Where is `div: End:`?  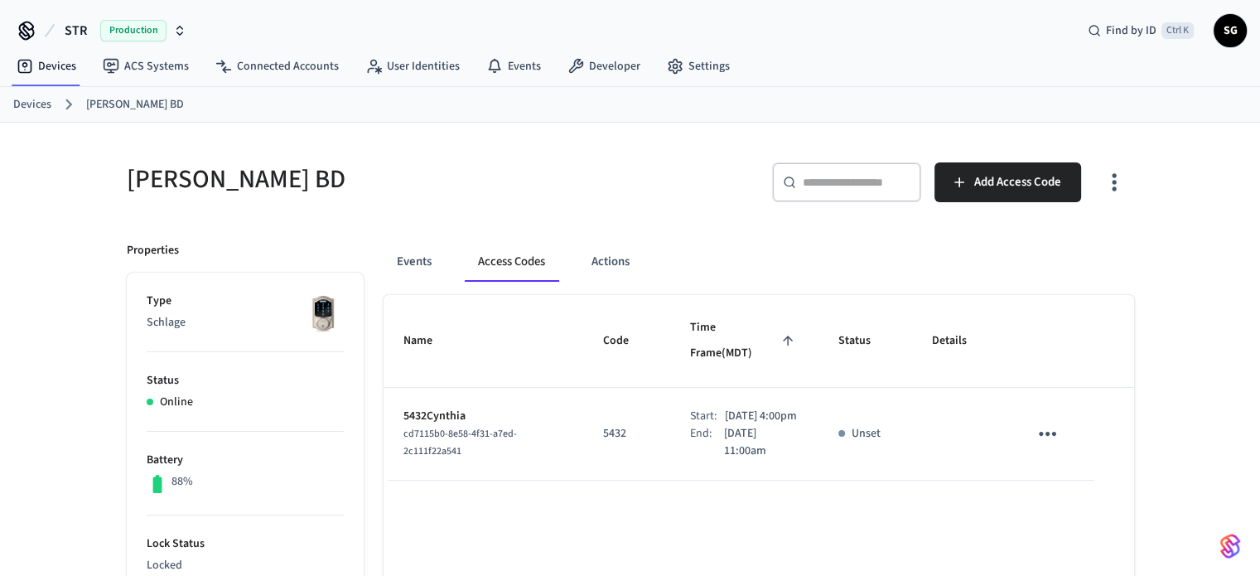
div: End: is located at coordinates (707, 442).